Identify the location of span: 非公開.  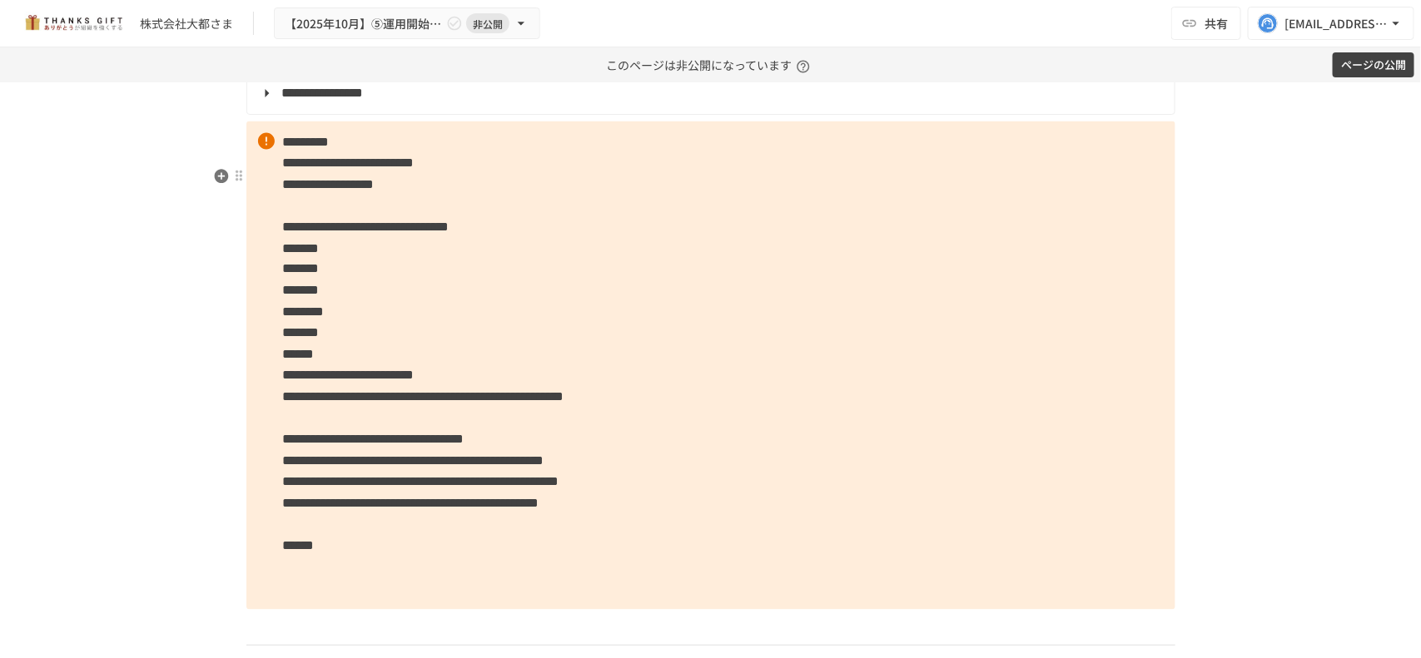
(488, 23).